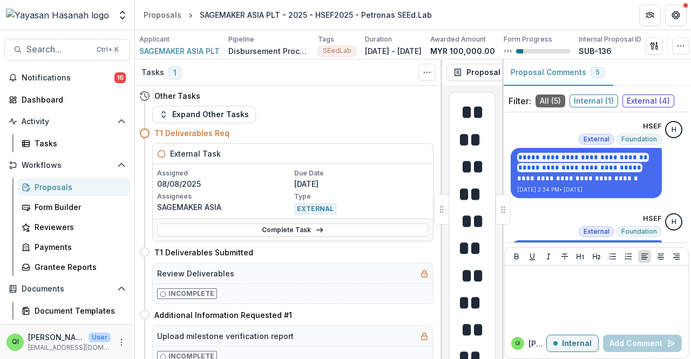 This screenshot has height=359, width=691. I want to click on button: Open entity switcher, so click(123, 15).